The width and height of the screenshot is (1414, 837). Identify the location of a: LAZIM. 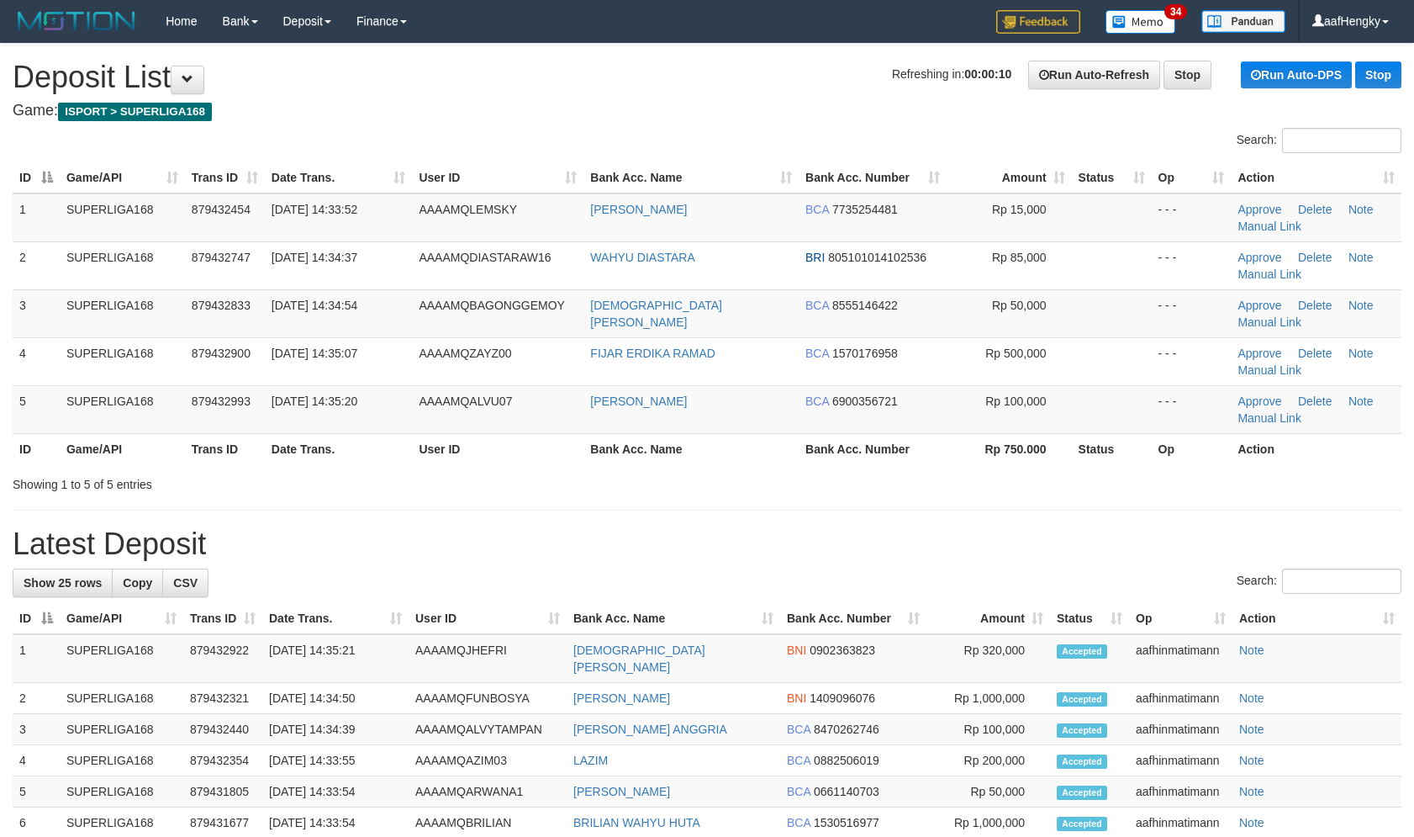
(590, 760).